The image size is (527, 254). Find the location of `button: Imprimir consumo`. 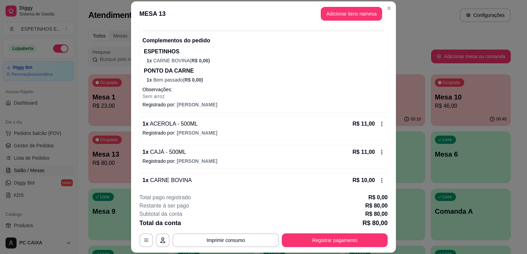

button: Imprimir consumo is located at coordinates (225, 241).